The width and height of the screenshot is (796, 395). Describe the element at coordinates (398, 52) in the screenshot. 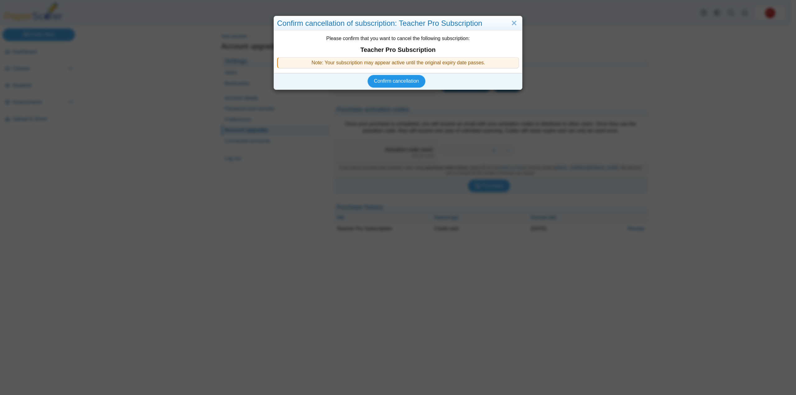

I see `div: Please confirm that you want to cancel the following subscription:` at that location.